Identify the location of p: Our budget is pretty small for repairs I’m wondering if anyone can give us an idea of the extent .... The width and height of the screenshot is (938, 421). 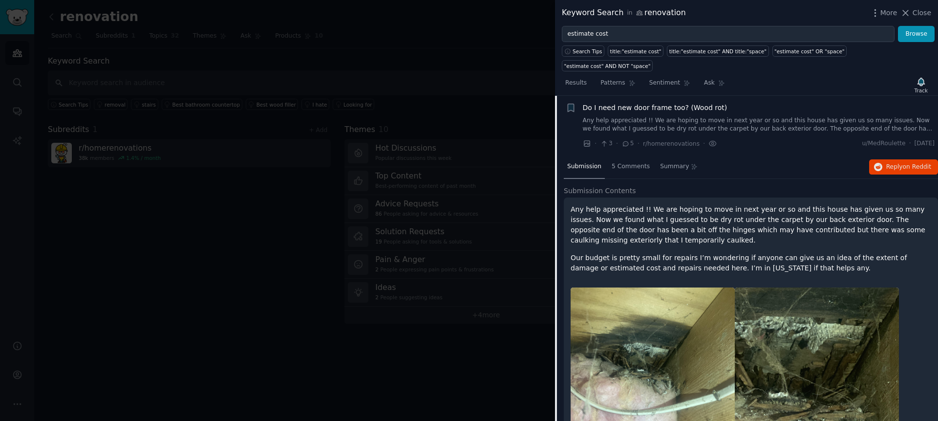
(751, 263).